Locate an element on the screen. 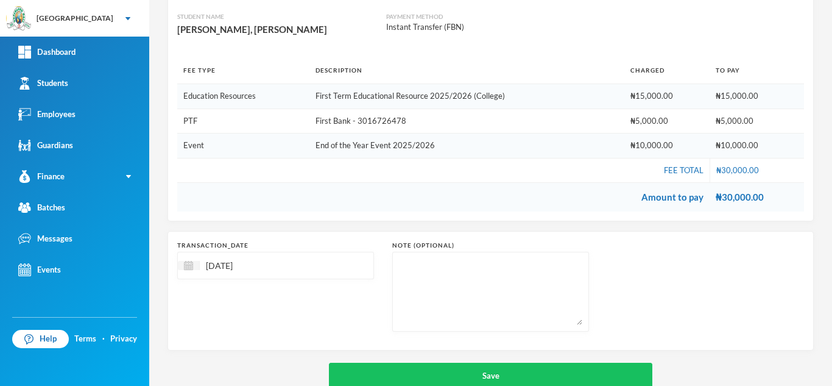  div: transaction_date is located at coordinates (275, 245).